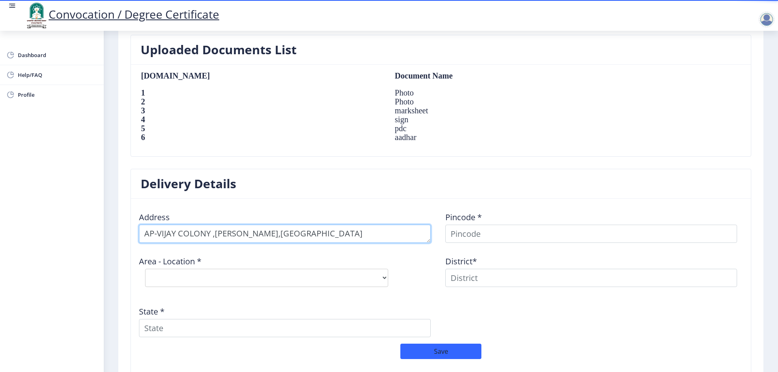 The height and width of the screenshot is (372, 778). What do you see at coordinates (263, 93) in the screenshot?
I see `th: 1` at bounding box center [263, 93].